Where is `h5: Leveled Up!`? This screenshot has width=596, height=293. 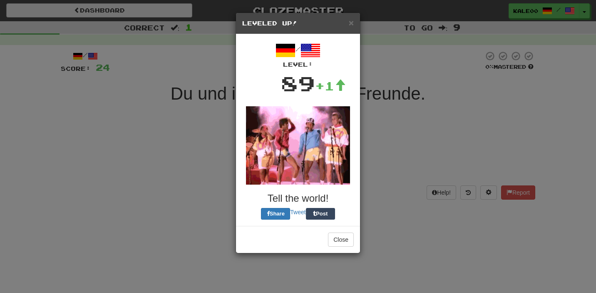
h5: Leveled Up! is located at coordinates (298, 23).